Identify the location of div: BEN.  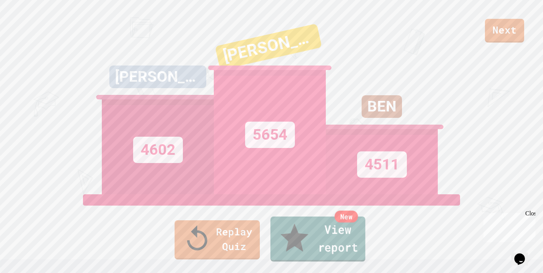
(381, 107).